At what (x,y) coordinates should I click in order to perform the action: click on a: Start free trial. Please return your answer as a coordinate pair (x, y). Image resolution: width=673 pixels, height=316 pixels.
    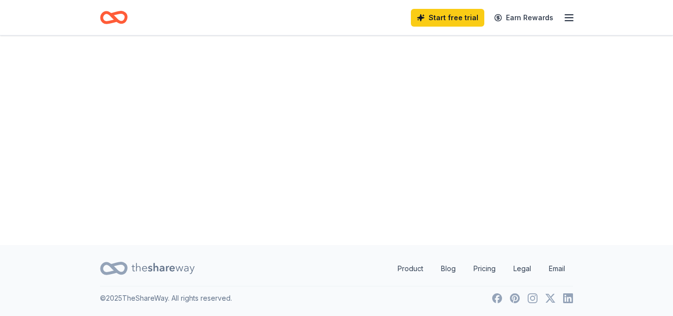
    Looking at the image, I should click on (447, 18).